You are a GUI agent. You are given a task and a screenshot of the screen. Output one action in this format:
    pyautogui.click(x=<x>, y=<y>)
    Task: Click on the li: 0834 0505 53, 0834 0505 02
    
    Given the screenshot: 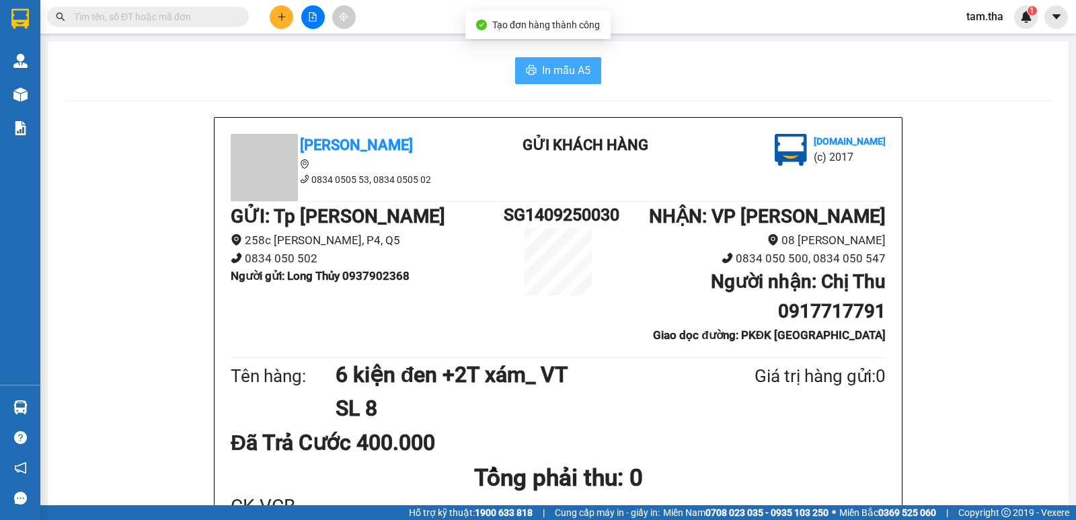 What is the action you would take?
    pyautogui.click(x=352, y=180)
    